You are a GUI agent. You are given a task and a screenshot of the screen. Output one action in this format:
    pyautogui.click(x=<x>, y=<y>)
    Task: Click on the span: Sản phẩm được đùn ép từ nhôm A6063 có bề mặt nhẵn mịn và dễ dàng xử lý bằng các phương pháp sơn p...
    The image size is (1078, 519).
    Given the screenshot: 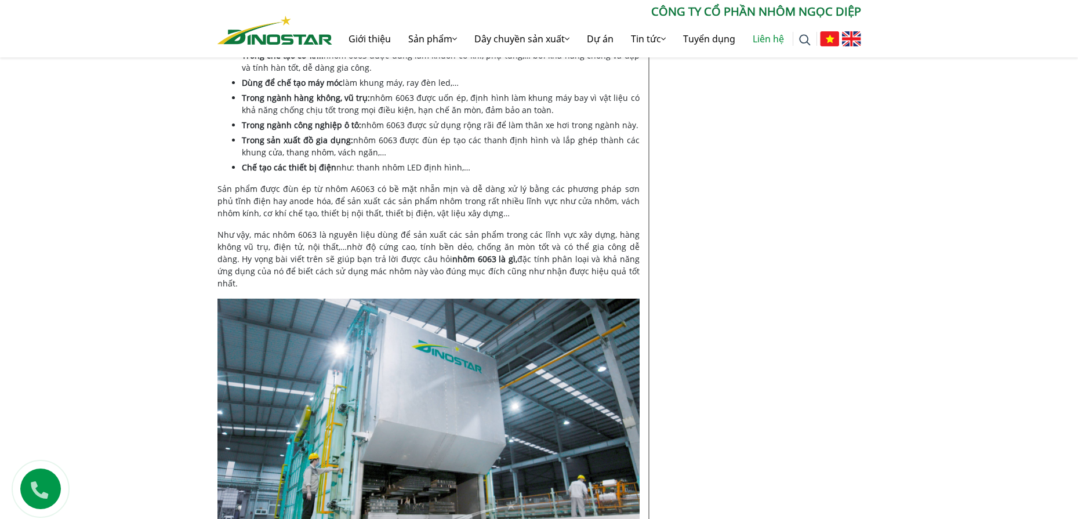 What is the action you would take?
    pyautogui.click(x=429, y=201)
    